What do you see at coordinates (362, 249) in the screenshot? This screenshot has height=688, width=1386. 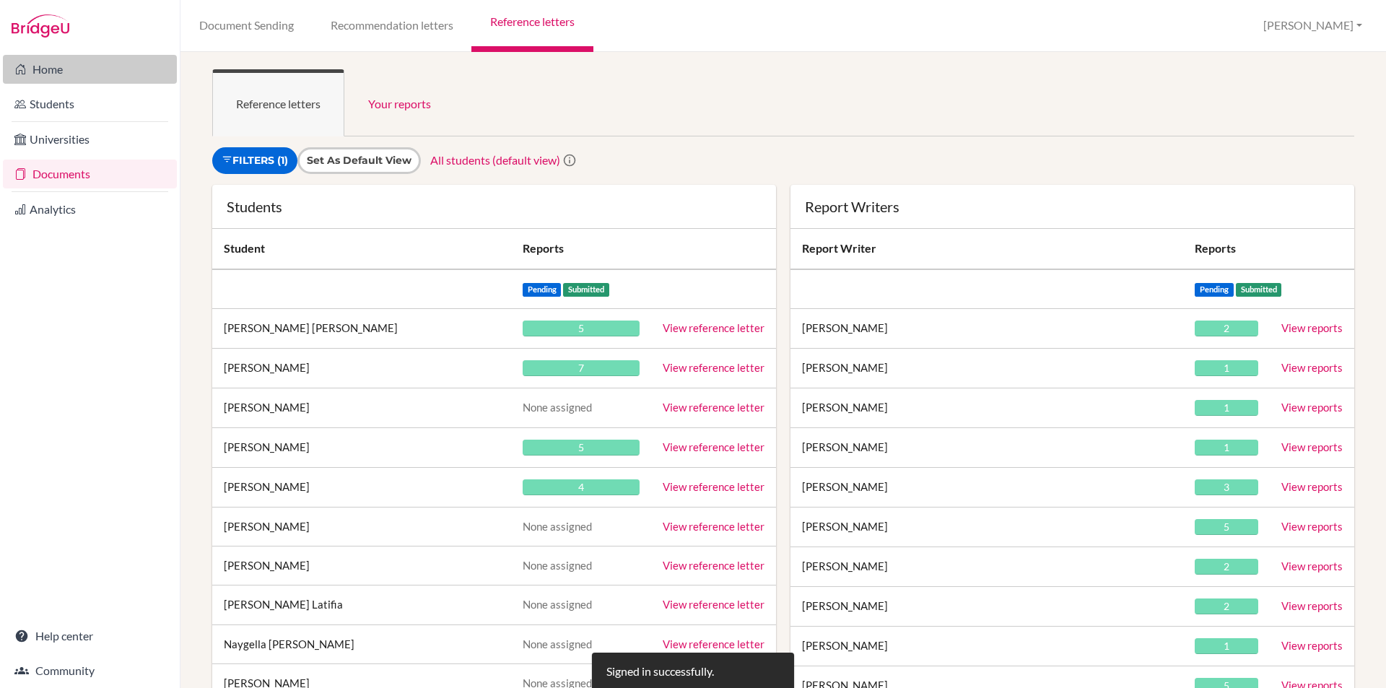 I see `th: Student` at bounding box center [362, 249].